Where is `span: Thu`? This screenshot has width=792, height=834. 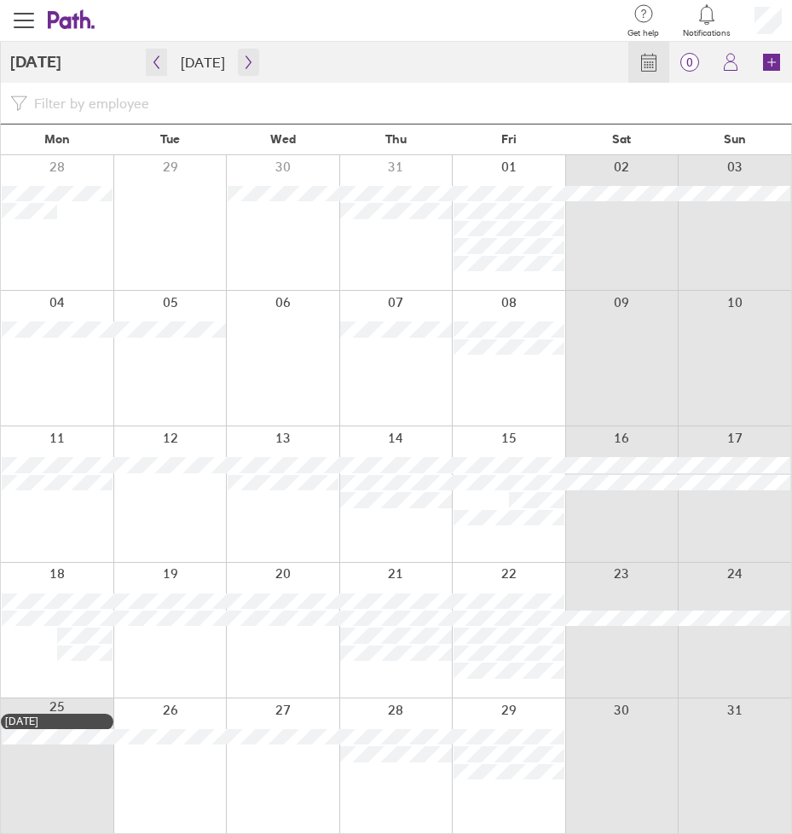
span: Thu is located at coordinates (396, 139).